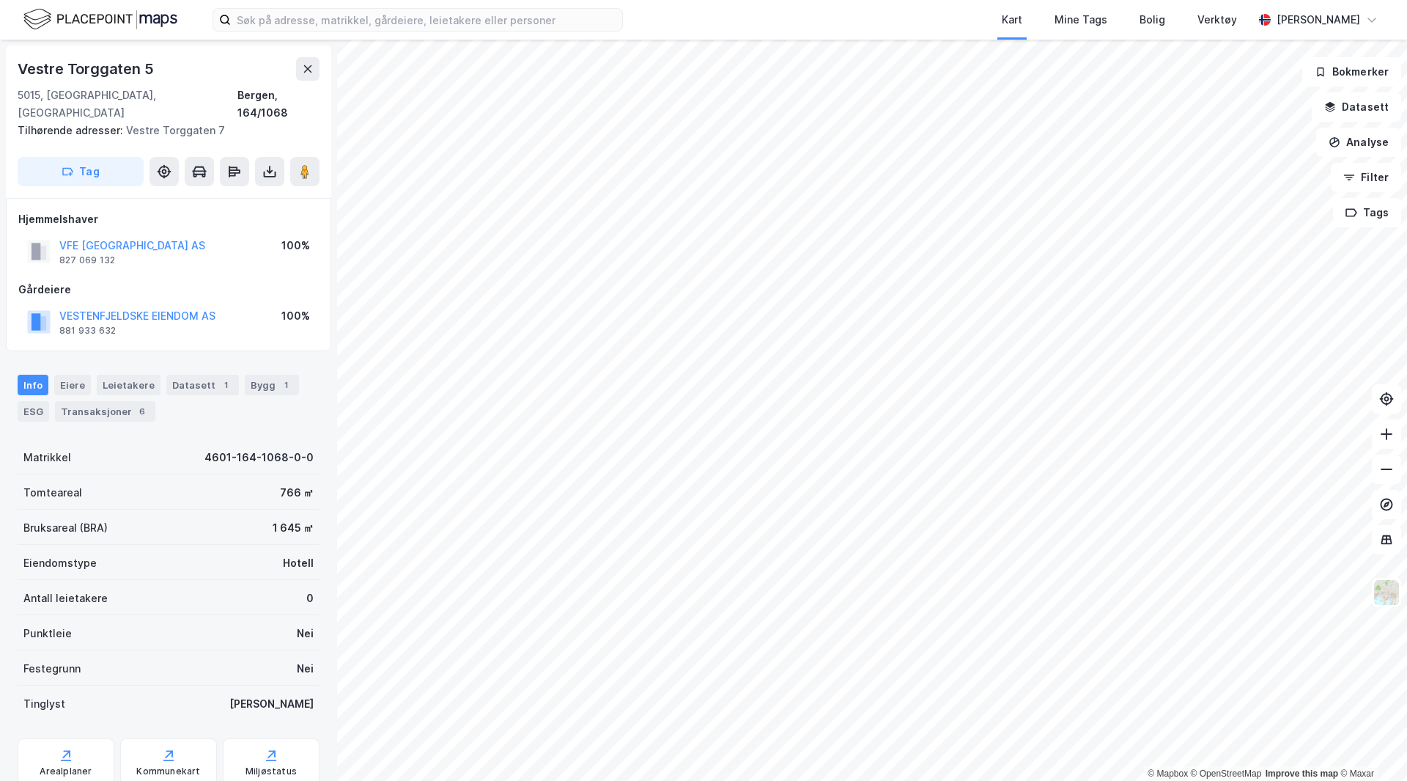  I want to click on input: Søk på adresse, matrikkel, gårdeiere, leietakere eller personer, so click(427, 20).